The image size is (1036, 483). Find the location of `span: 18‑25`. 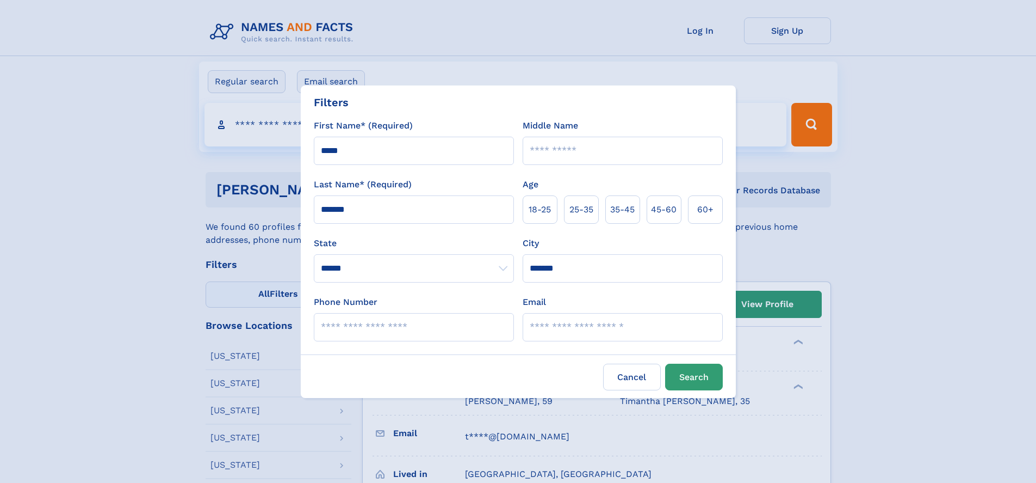

span: 18‑25 is located at coordinates (540, 209).